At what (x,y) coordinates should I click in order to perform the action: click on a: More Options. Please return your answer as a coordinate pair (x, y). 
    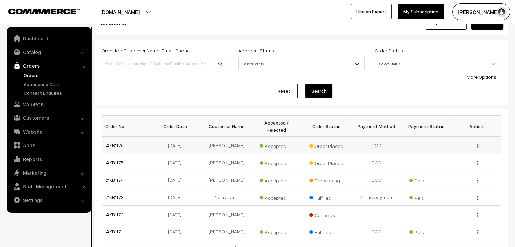
    Looking at the image, I should click on (482, 77).